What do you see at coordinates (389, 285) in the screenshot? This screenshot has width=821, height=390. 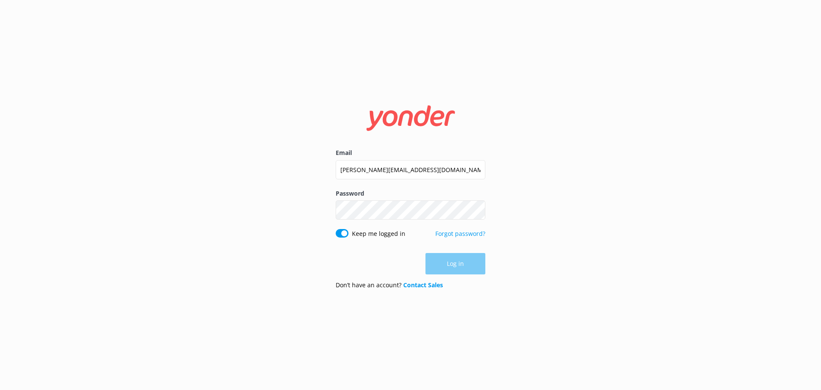 I see `p: Don’t have an account?` at bounding box center [389, 285].